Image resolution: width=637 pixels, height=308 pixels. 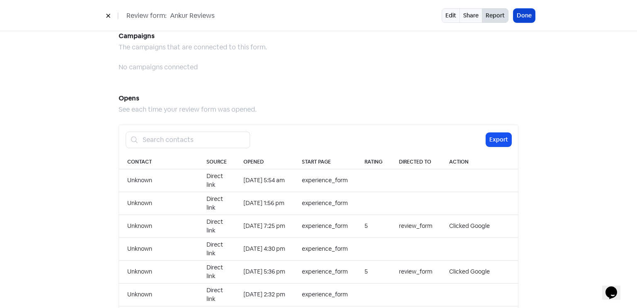 I want to click on th: Source, so click(x=216, y=162).